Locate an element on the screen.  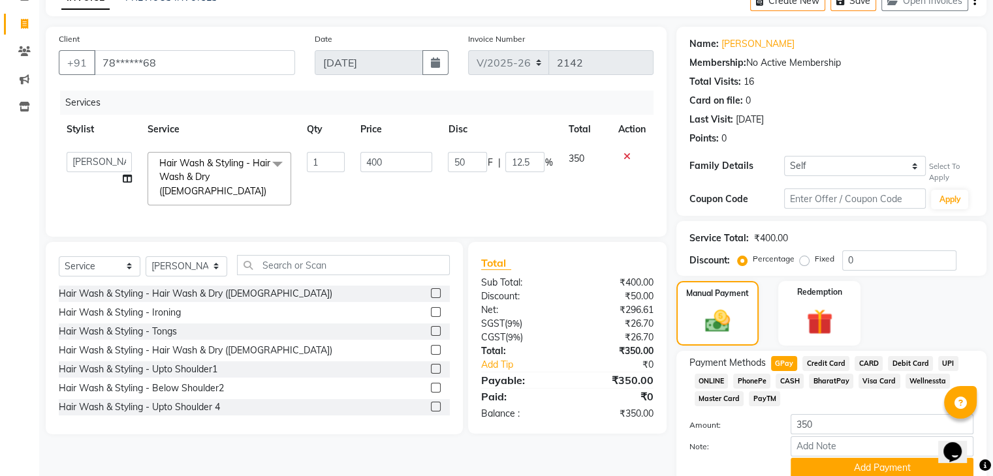
th: Qty is located at coordinates (326, 129).